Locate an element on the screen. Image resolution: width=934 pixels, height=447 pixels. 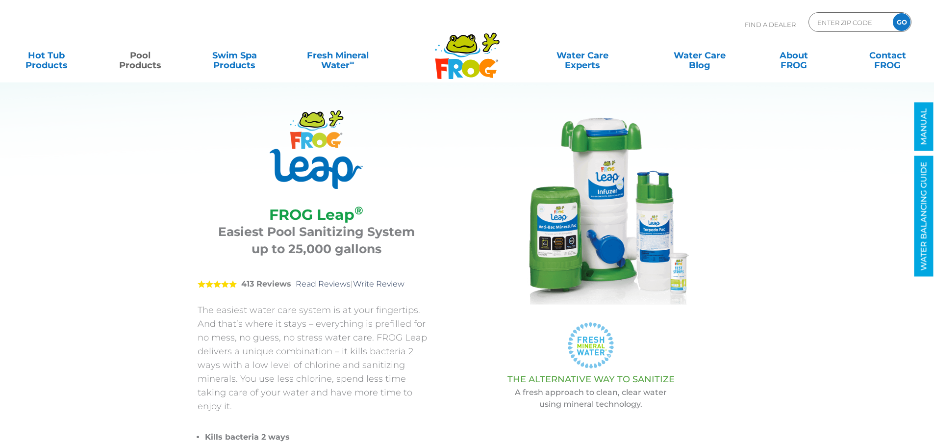
a: Read Reviews is located at coordinates (323, 283).